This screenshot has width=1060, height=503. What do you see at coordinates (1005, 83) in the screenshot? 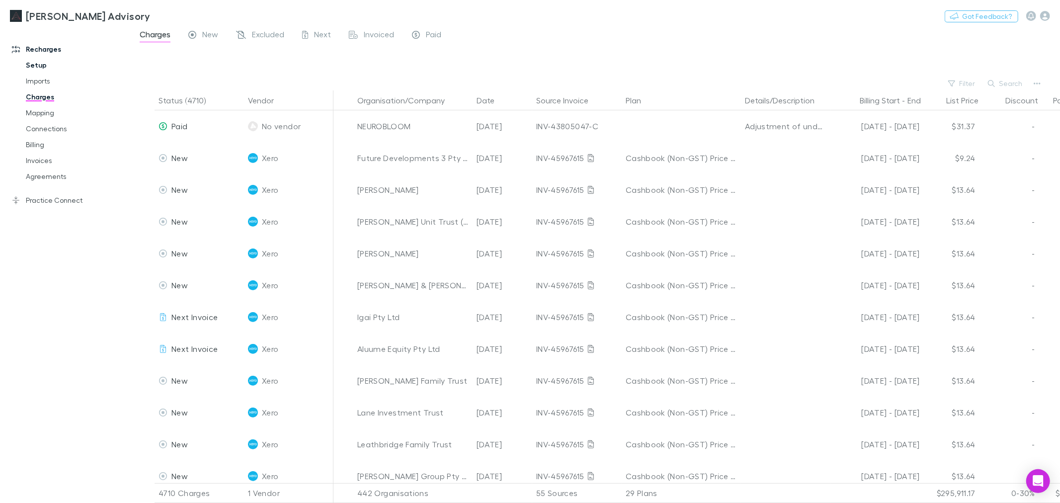
I see `button: Search` at bounding box center [1005, 83].